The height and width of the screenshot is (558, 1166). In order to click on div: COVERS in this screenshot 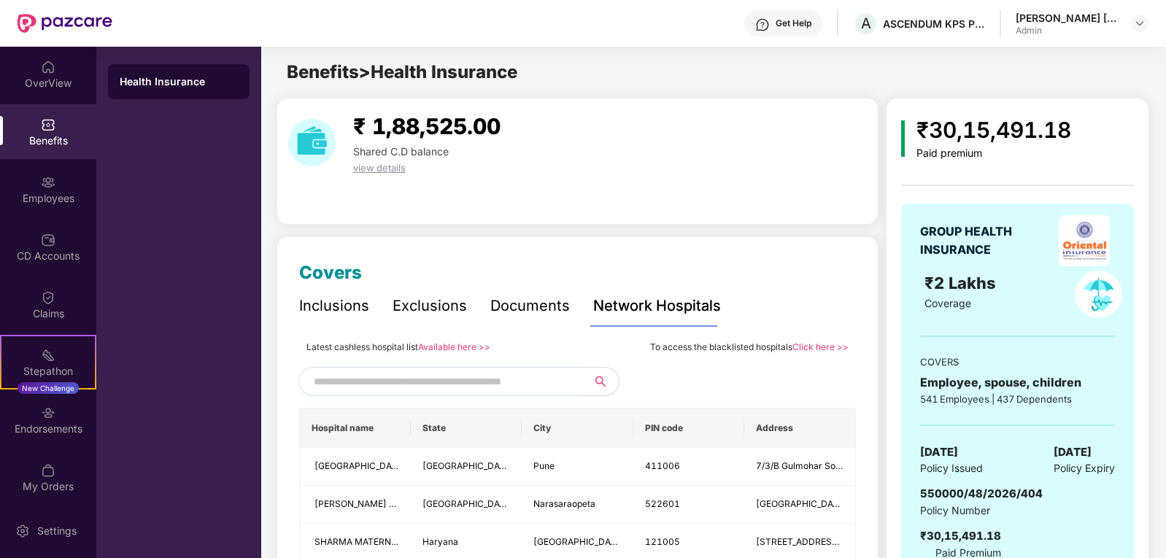, I will do `click(1017, 362)`.